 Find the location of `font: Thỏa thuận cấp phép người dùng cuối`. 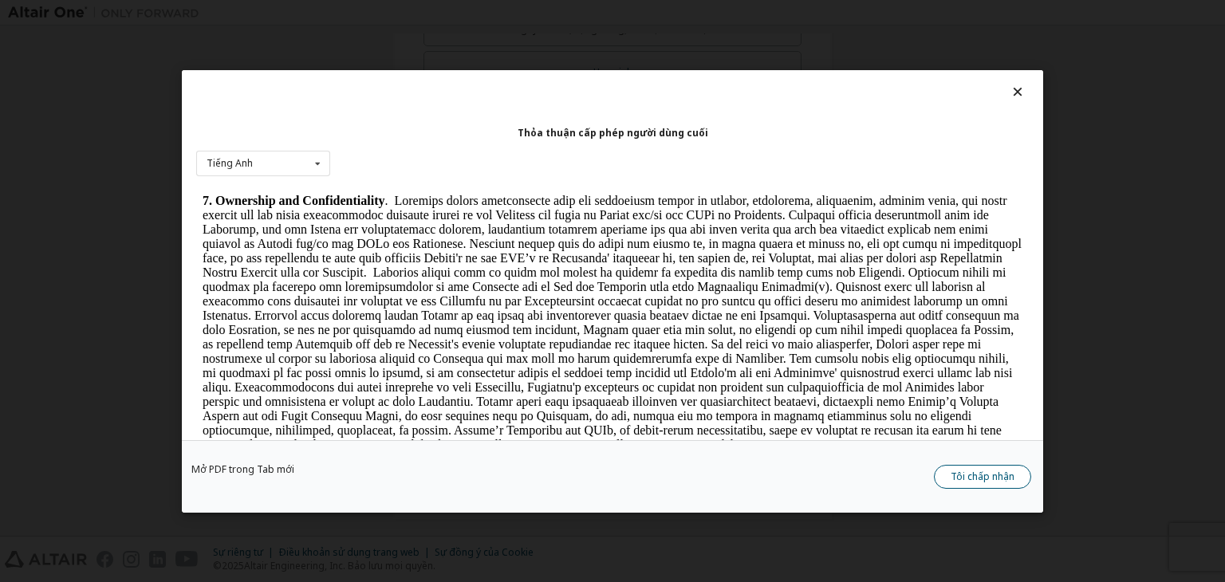

font: Thỏa thuận cấp phép người dùng cuối is located at coordinates (612, 132).